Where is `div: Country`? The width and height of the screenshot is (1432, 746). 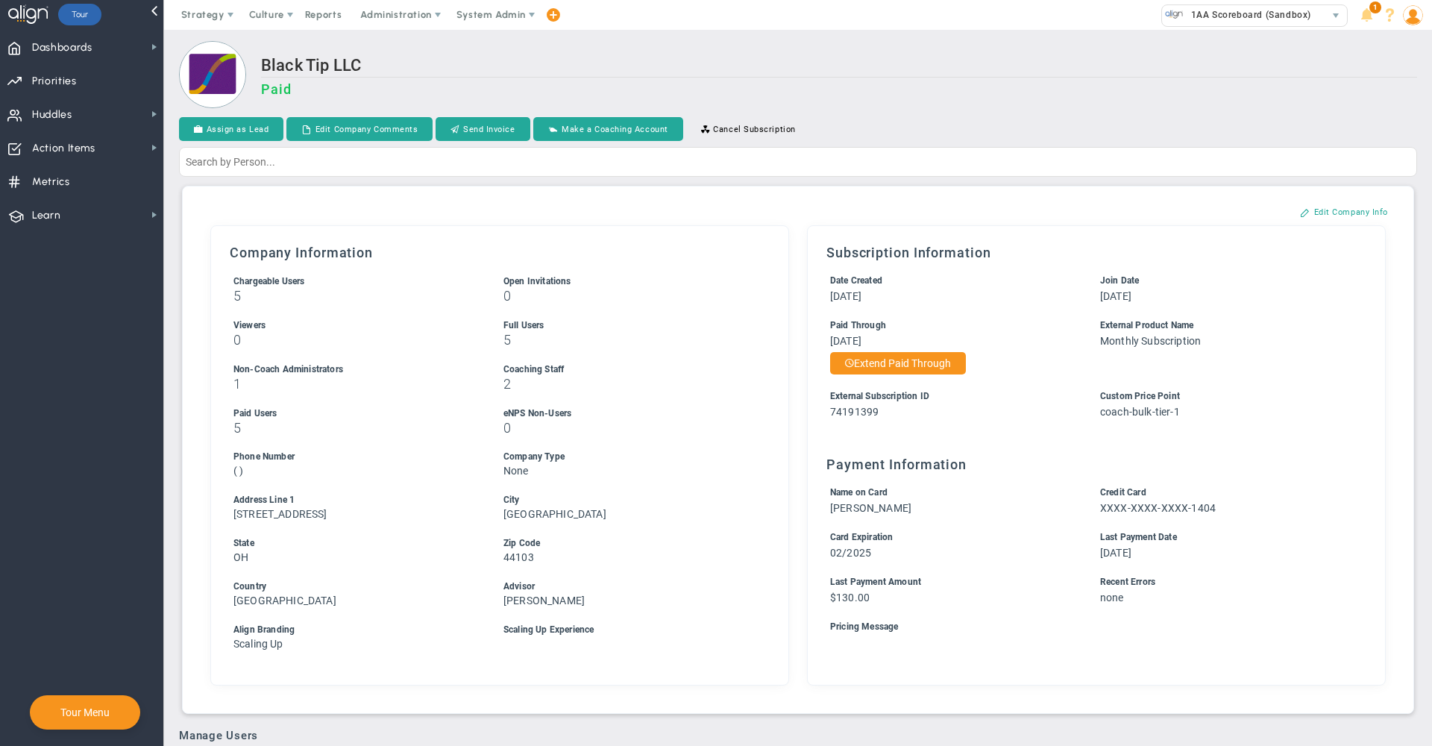
div: Country is located at coordinates (354, 586).